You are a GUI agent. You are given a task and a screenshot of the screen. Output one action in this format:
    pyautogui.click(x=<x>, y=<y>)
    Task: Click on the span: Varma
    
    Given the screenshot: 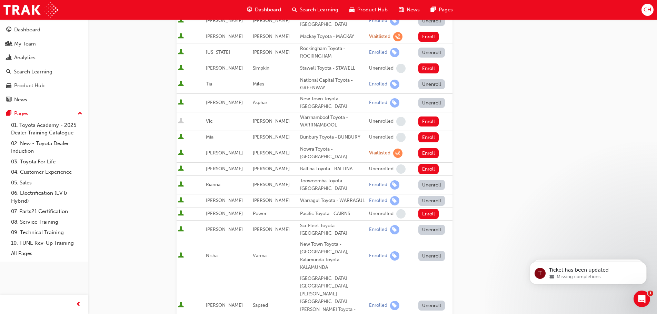 What is the action you would take?
    pyautogui.click(x=260, y=256)
    